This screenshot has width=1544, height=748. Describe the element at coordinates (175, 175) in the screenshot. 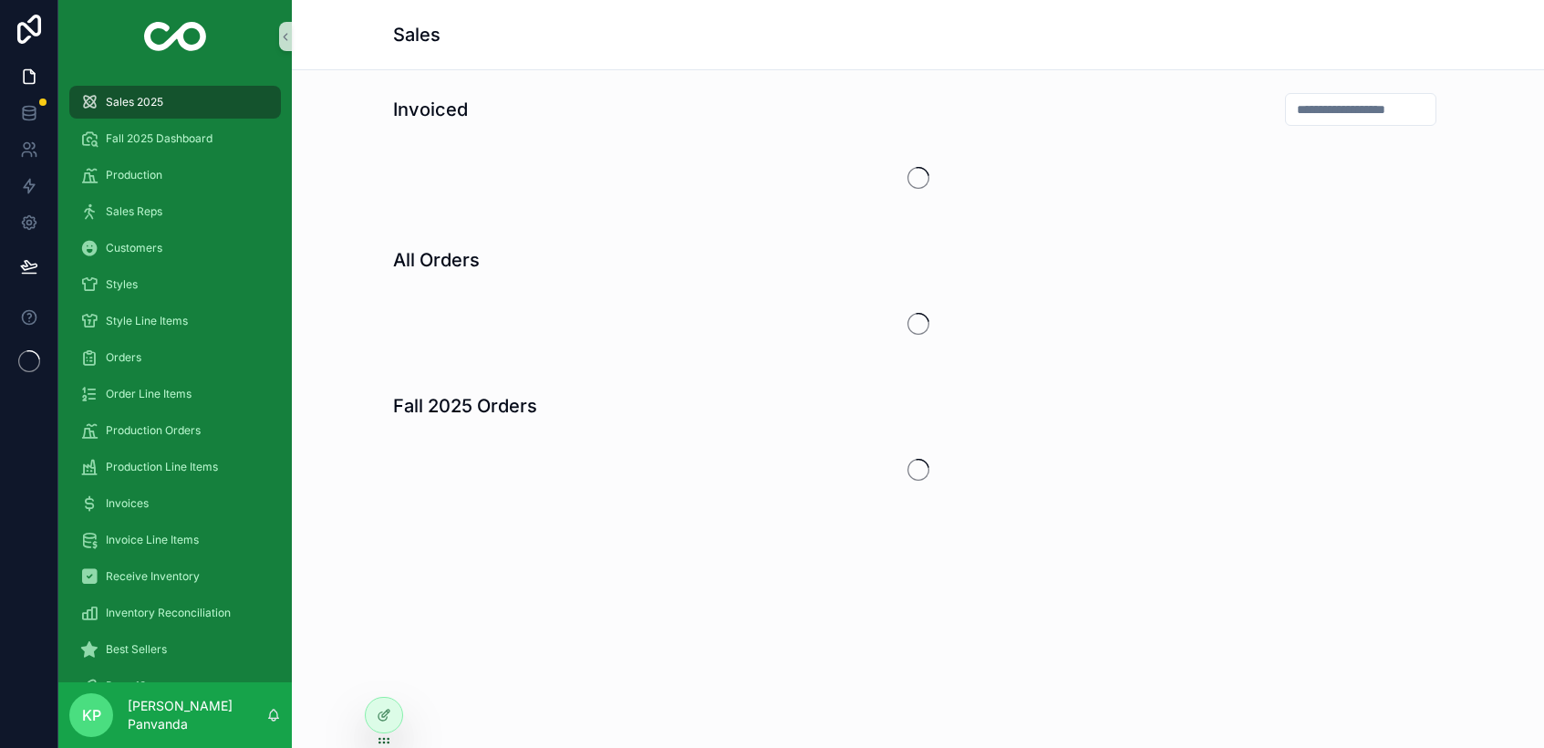

I see `a: Production` at that location.